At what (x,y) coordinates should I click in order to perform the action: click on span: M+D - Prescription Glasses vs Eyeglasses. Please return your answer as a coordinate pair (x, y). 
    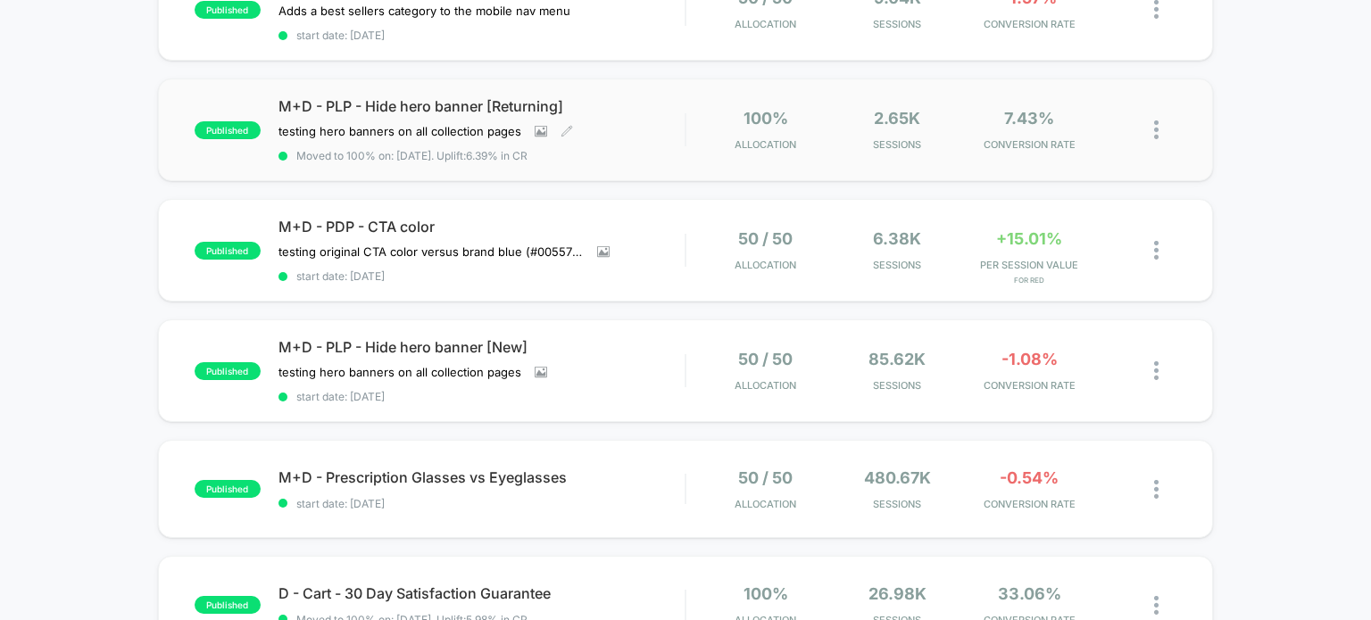
    Looking at the image, I should click on (482, 477).